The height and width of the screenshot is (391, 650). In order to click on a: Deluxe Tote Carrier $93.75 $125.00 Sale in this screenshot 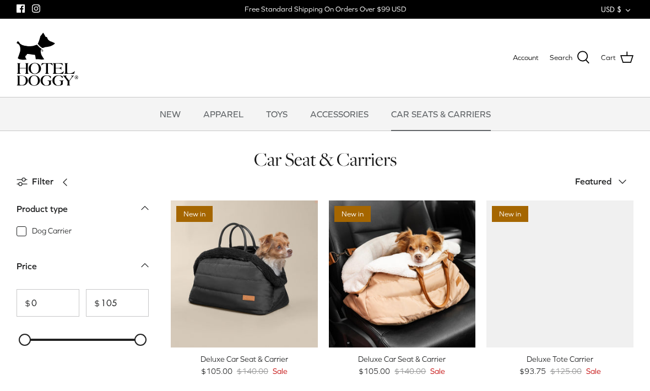, I will do `click(559, 365)`.